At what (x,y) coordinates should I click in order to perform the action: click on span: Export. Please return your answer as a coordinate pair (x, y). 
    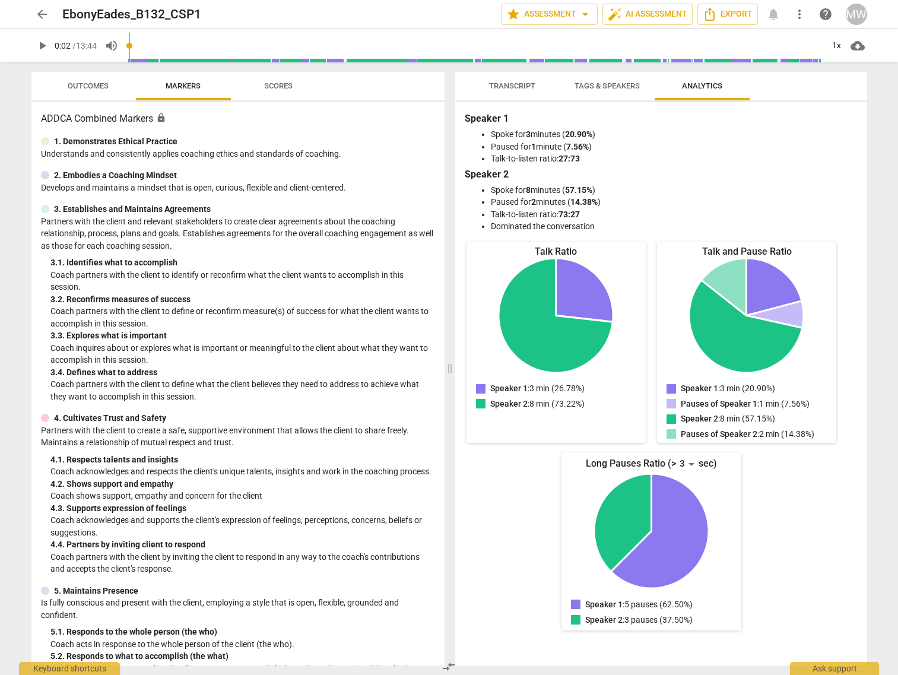
    Looking at the image, I should click on (728, 14).